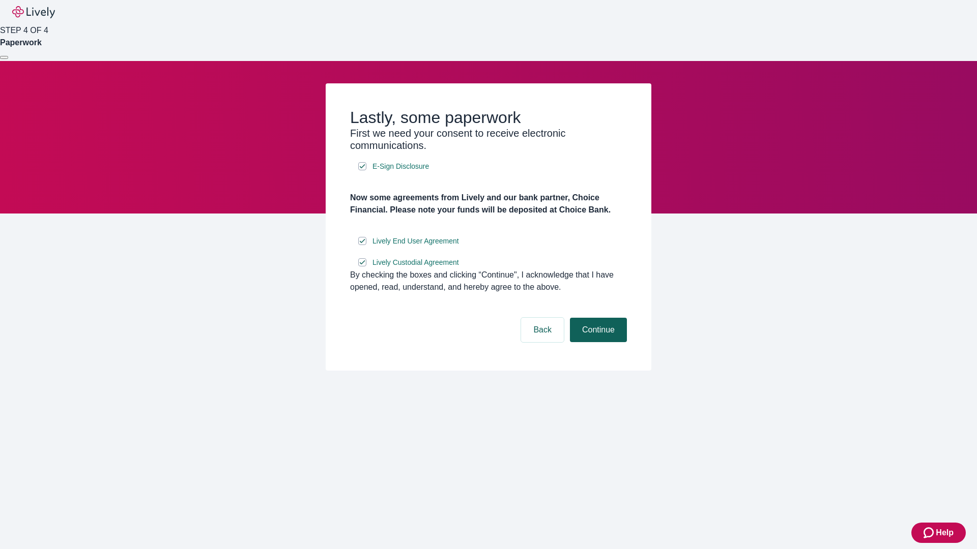  I want to click on h4: Now some agreements from Lively and our bank partner, Choice Financial. Please note your funds wi..., so click(488, 204).